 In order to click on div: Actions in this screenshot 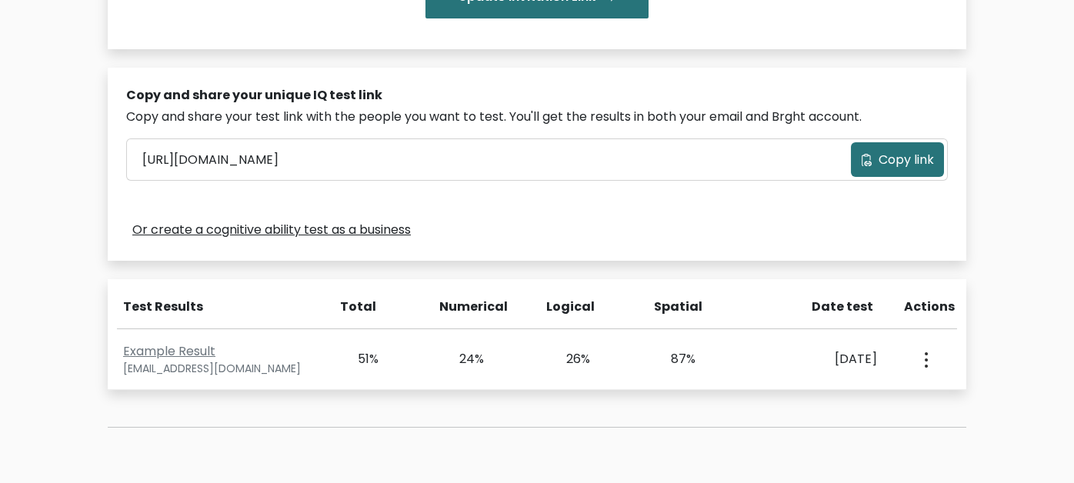, I will do `click(930, 307)`.